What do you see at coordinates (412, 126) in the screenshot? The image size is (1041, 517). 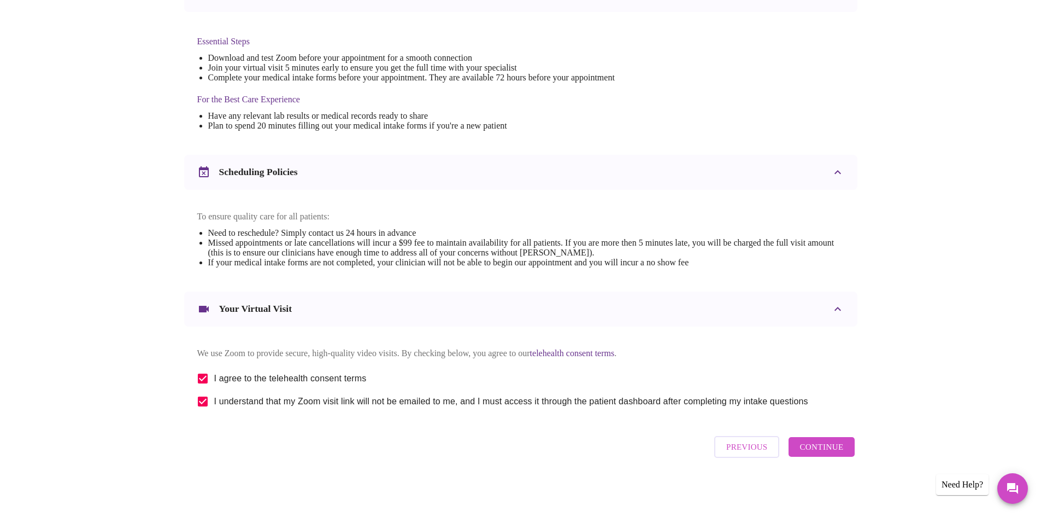 I see `li: Plan to spend 20 minutes filling out your medical intake forms if you're a new patient` at bounding box center [412, 126].